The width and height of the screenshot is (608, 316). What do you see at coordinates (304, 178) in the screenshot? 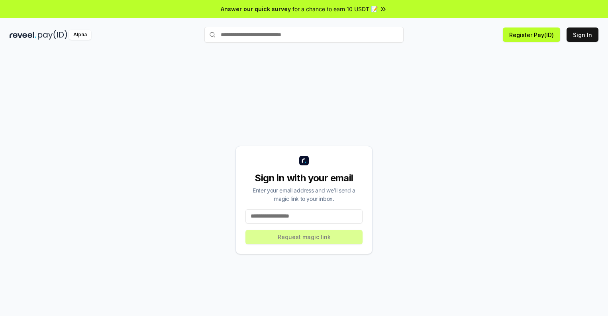
I see `div: Sign in with your email` at bounding box center [304, 178].